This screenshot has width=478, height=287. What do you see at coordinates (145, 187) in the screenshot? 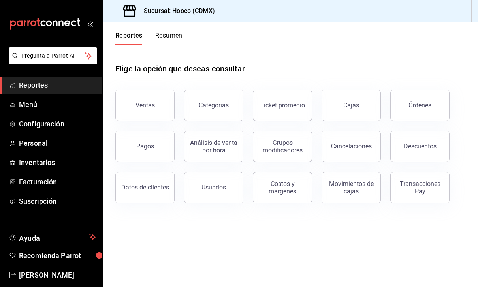
I see `div: Datos de clientes` at bounding box center [145, 187].